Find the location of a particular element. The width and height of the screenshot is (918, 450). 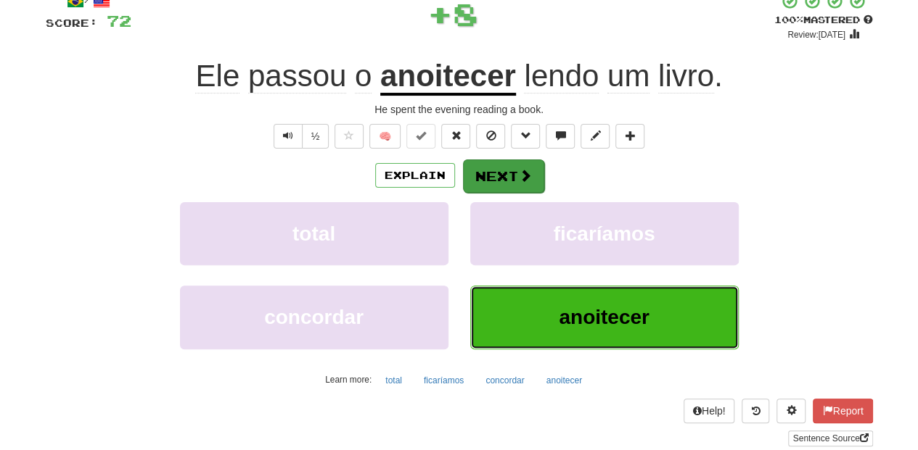

button: Help! is located at coordinates (709, 411).